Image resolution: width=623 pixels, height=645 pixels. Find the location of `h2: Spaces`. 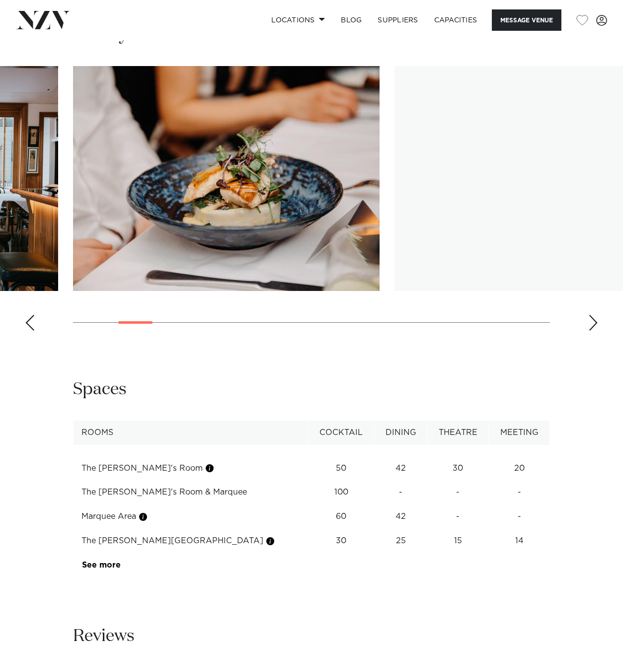

h2: Spaces is located at coordinates (100, 389).